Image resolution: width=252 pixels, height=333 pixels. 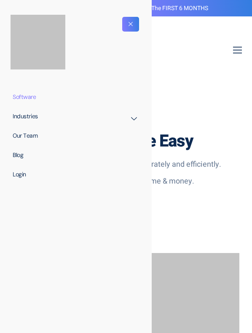 I want to click on button: close-menu, so click(x=130, y=24).